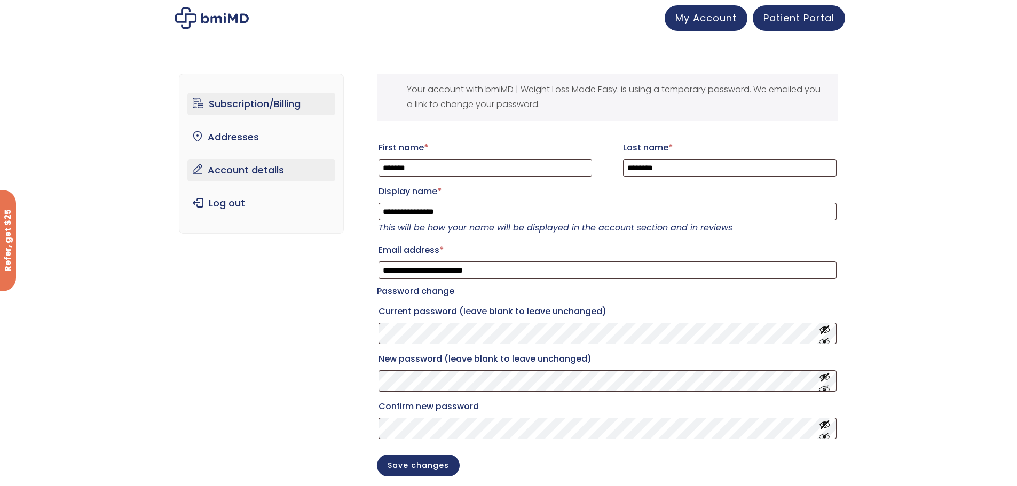 This screenshot has width=1017, height=486. What do you see at coordinates (607, 250) in the screenshot?
I see `label: Email address` at bounding box center [607, 250].